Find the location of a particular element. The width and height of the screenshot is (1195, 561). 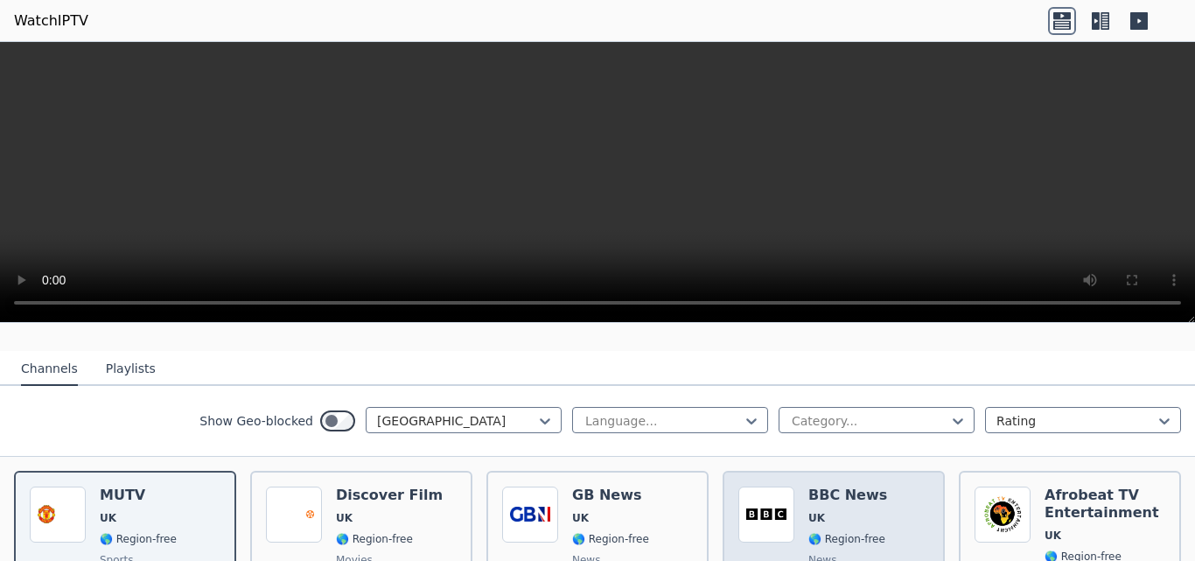

label: Show Geo-blocked is located at coordinates (256, 421).